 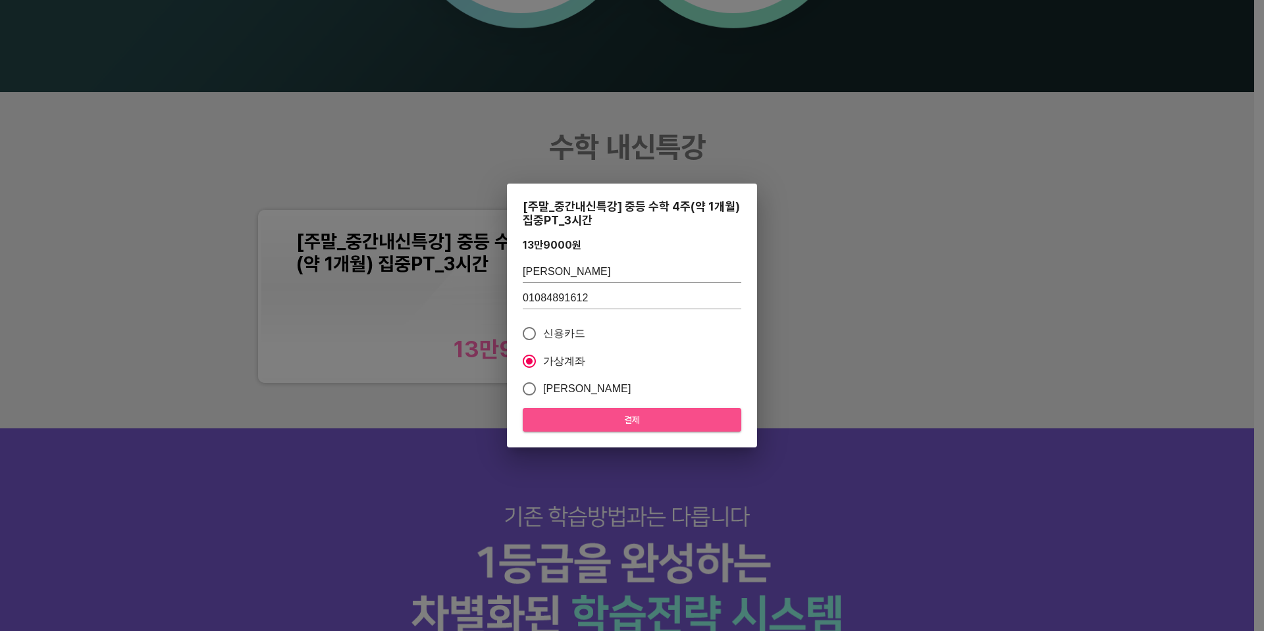 What do you see at coordinates (632, 273) in the screenshot?
I see `input: 학생 이름` at bounding box center [632, 273].